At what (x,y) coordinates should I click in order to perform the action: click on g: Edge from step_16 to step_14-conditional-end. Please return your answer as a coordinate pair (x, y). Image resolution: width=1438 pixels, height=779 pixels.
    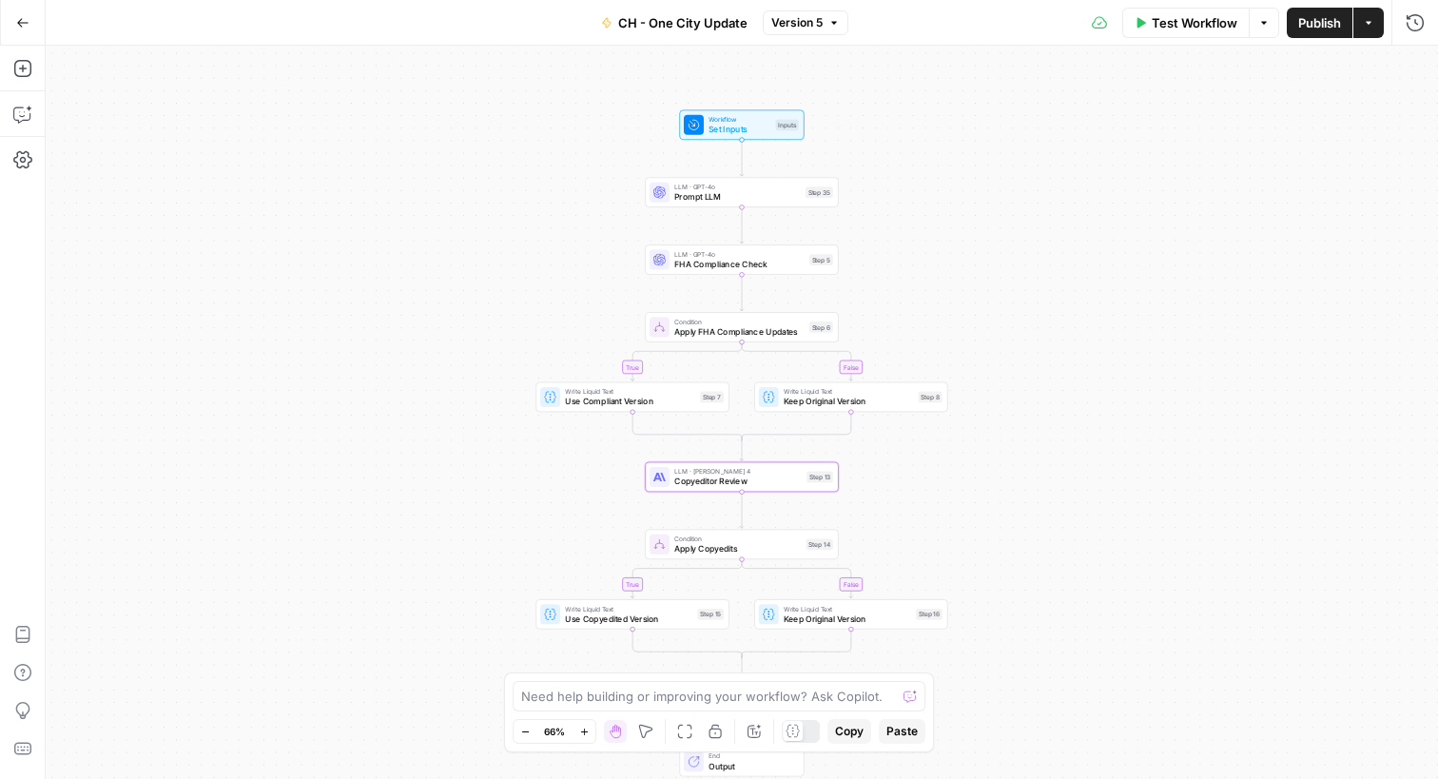
    Looking at the image, I should click on (796, 643).